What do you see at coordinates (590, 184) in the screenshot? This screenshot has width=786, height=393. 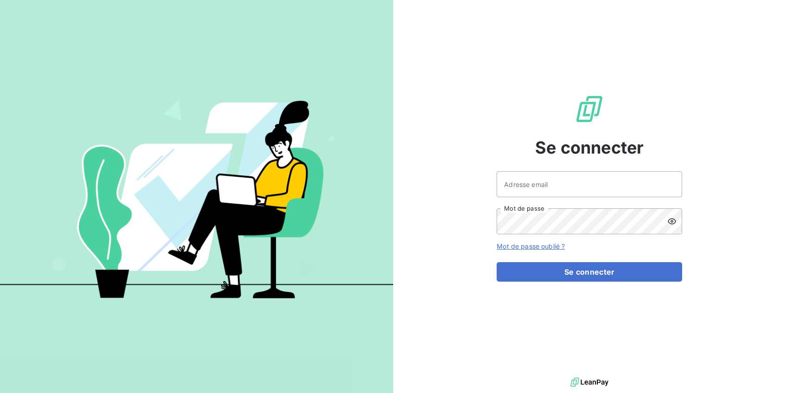 I see `input: placeholder` at bounding box center [590, 184].